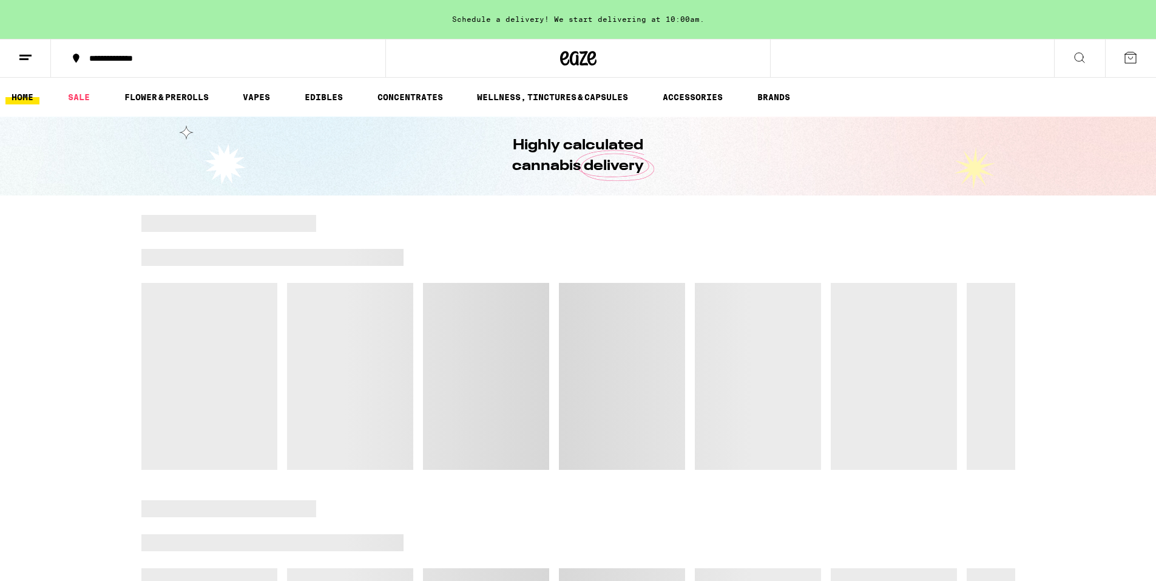 This screenshot has width=1156, height=581. What do you see at coordinates (693, 97) in the screenshot?
I see `a: ACCESSORIES` at bounding box center [693, 97].